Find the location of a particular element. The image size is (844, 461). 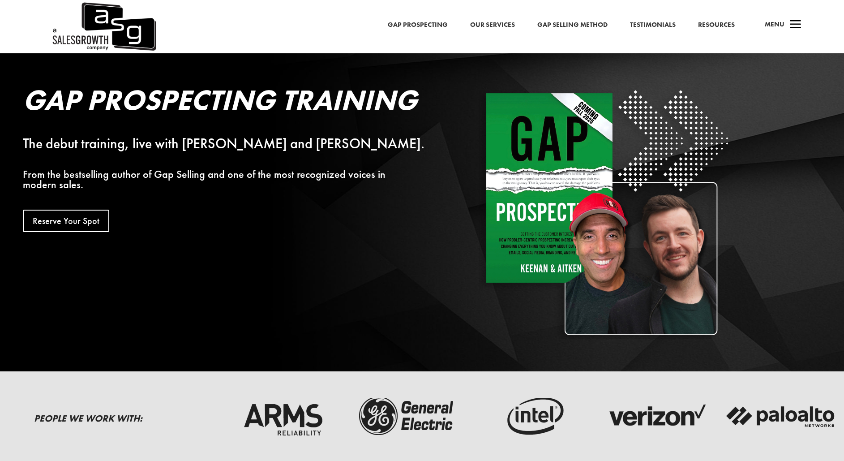

a: Testimonials is located at coordinates (653, 25).